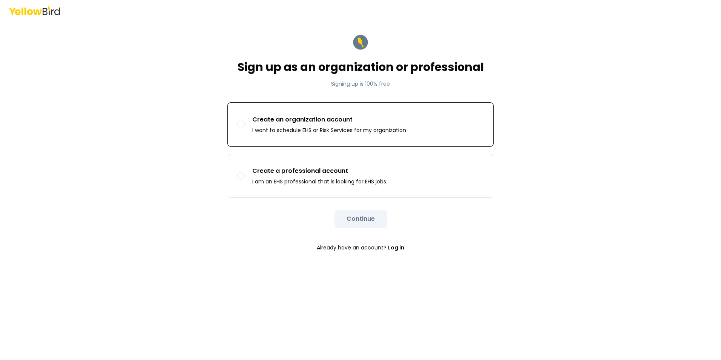  What do you see at coordinates (241, 176) in the screenshot?
I see `button: Create a professional accountI am an EHS professional that is looking for EHS jobs.` at bounding box center [241, 176].